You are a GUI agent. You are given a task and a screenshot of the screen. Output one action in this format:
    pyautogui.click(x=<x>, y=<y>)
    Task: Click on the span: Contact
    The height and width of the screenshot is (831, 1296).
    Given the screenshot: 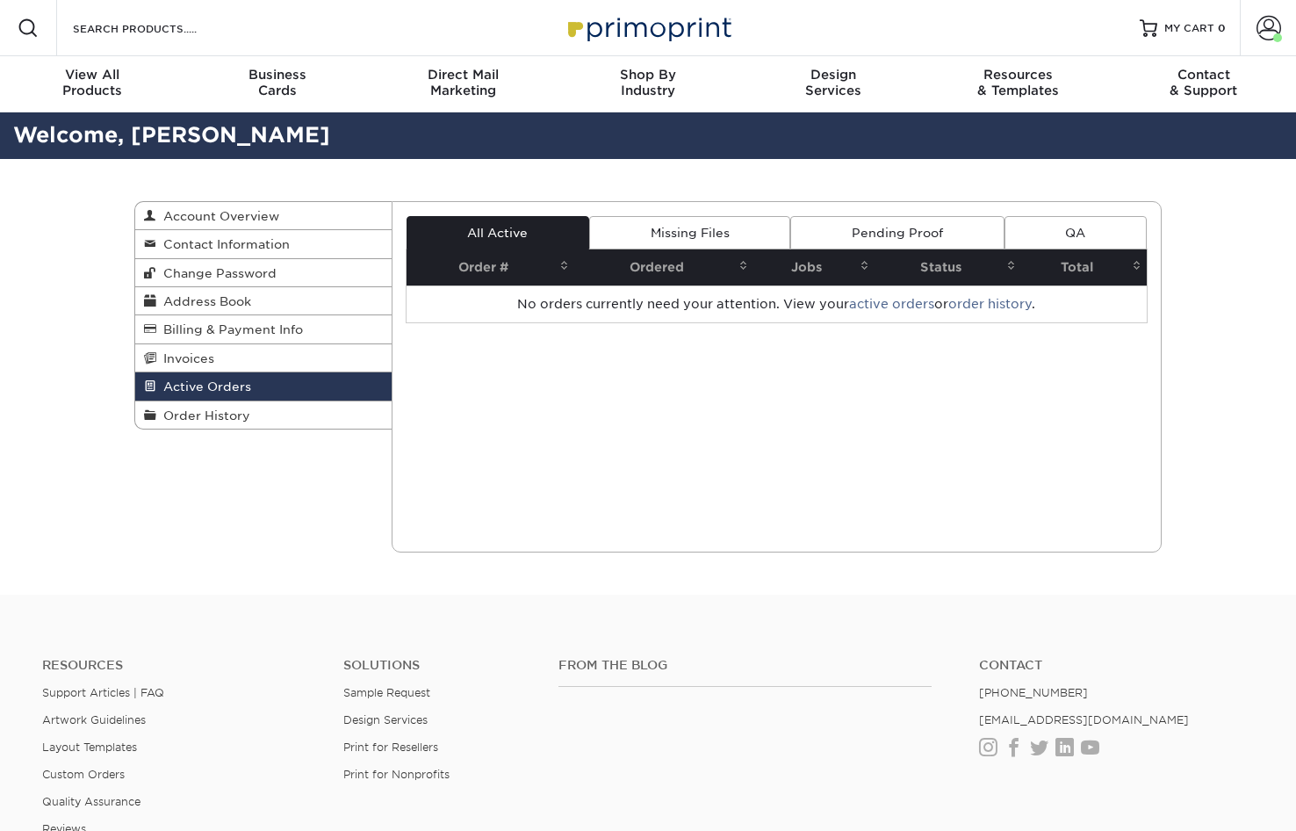 What is the action you would take?
    pyautogui.click(x=1203, y=75)
    